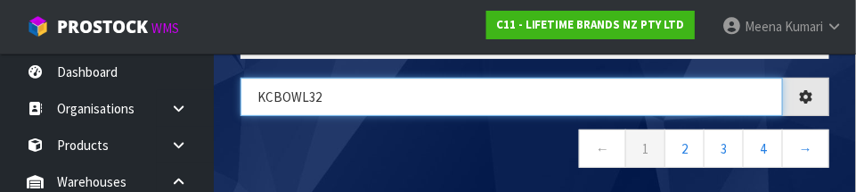 Image resolution: width=856 pixels, height=192 pixels. Describe the element at coordinates (102, 27) in the screenshot. I see `span: ProStock` at that location.